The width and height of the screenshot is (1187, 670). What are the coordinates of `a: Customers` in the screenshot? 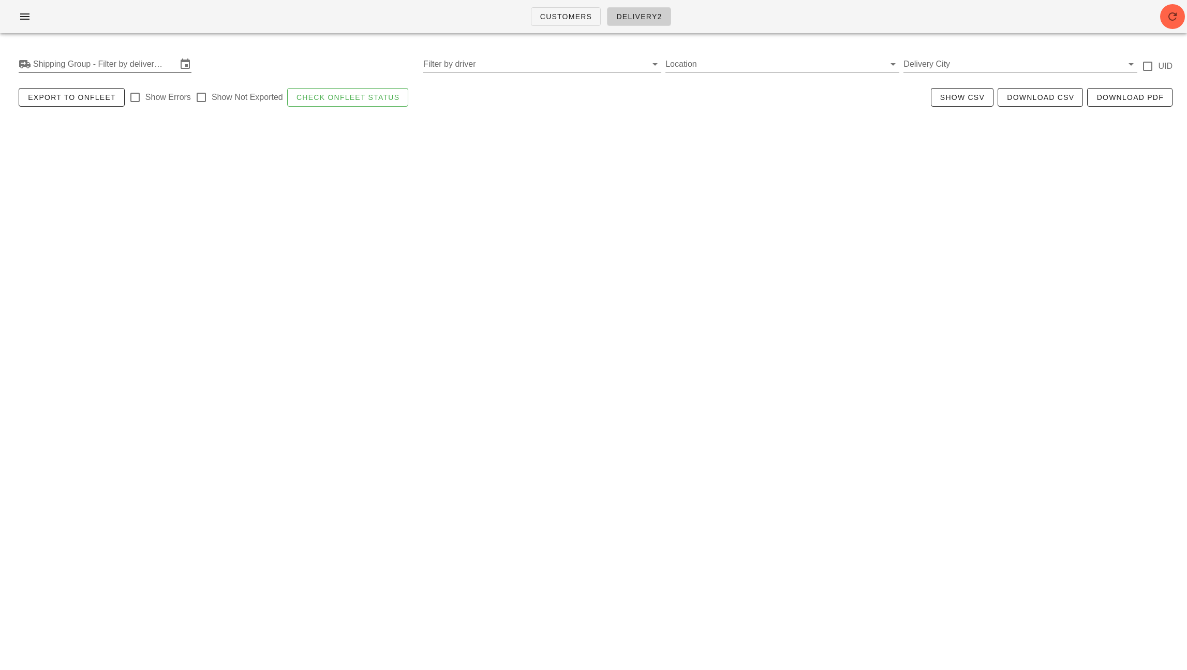 It's located at (566, 17).